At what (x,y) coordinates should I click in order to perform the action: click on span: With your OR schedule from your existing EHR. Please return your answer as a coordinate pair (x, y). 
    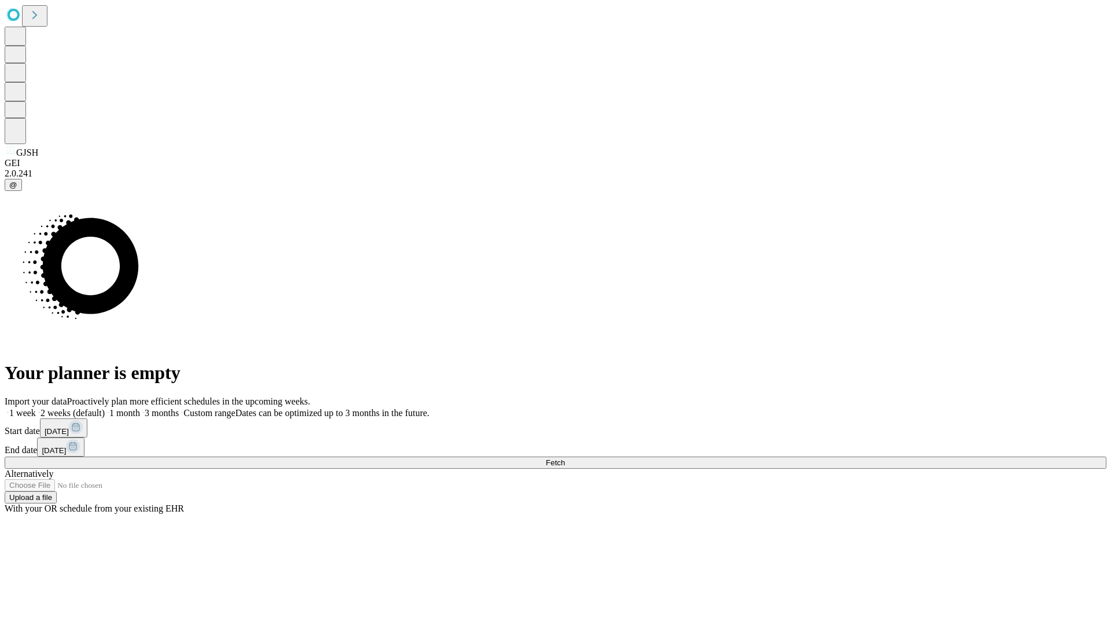
    Looking at the image, I should click on (94, 508).